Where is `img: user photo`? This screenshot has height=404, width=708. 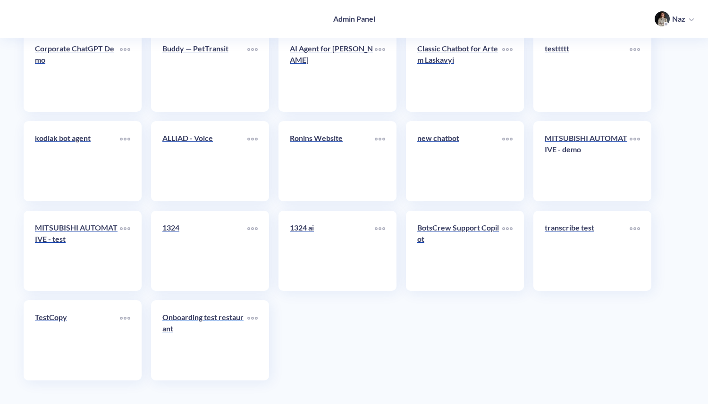 img: user photo is located at coordinates (662, 19).